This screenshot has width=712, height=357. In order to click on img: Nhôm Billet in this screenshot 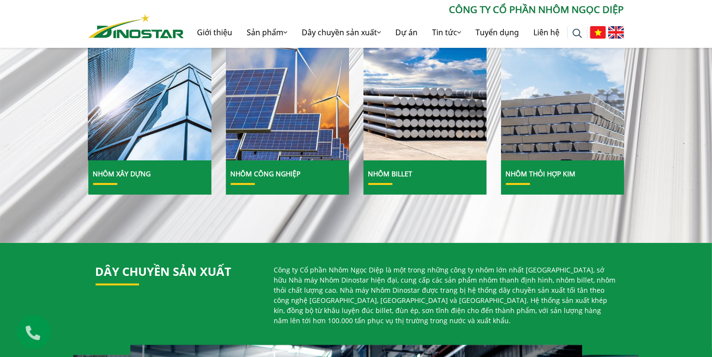, I will do `click(424, 85)`.